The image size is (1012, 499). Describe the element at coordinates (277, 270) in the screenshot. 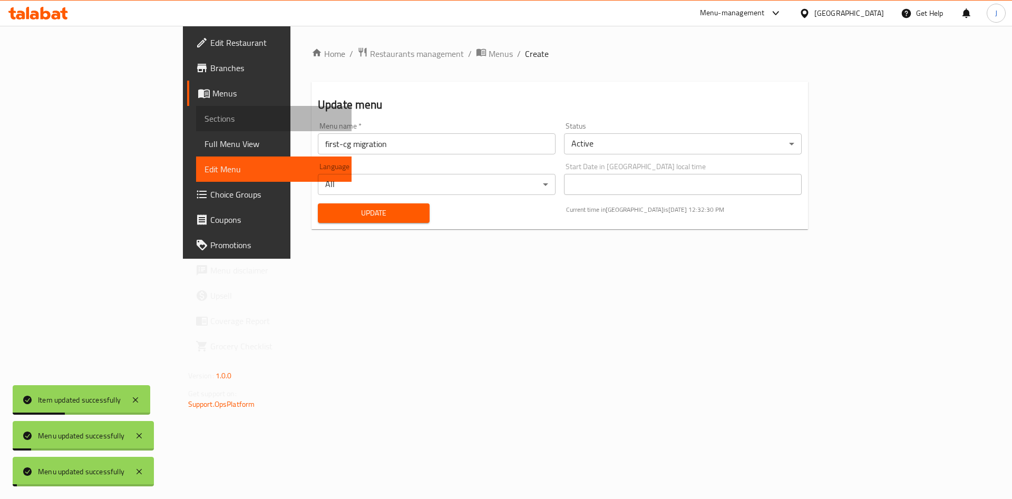

I see `span: Menu disclaimer` at that location.